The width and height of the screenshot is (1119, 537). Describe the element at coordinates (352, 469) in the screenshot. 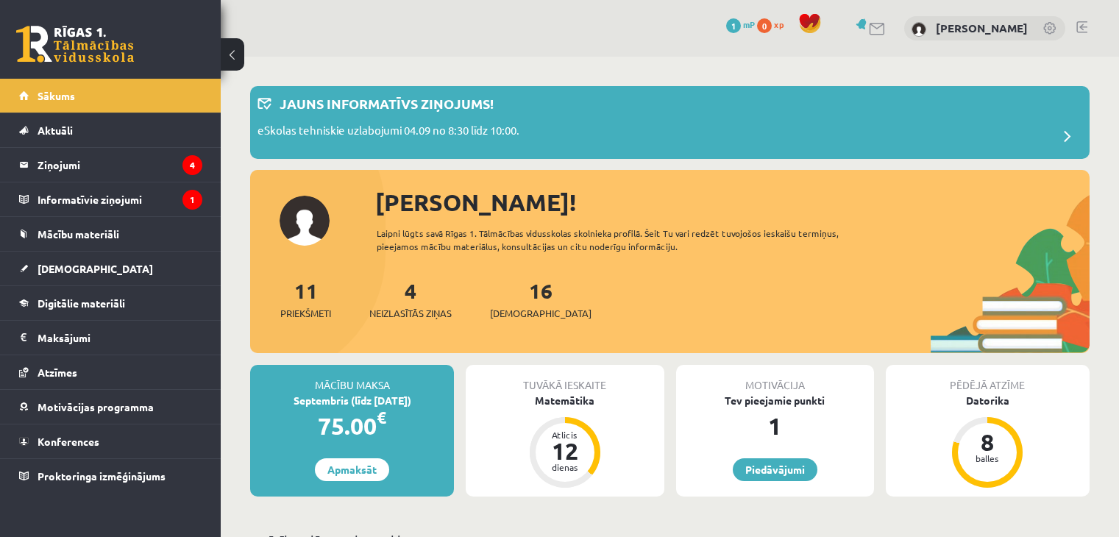

I see `a: Apmaksāt` at that location.